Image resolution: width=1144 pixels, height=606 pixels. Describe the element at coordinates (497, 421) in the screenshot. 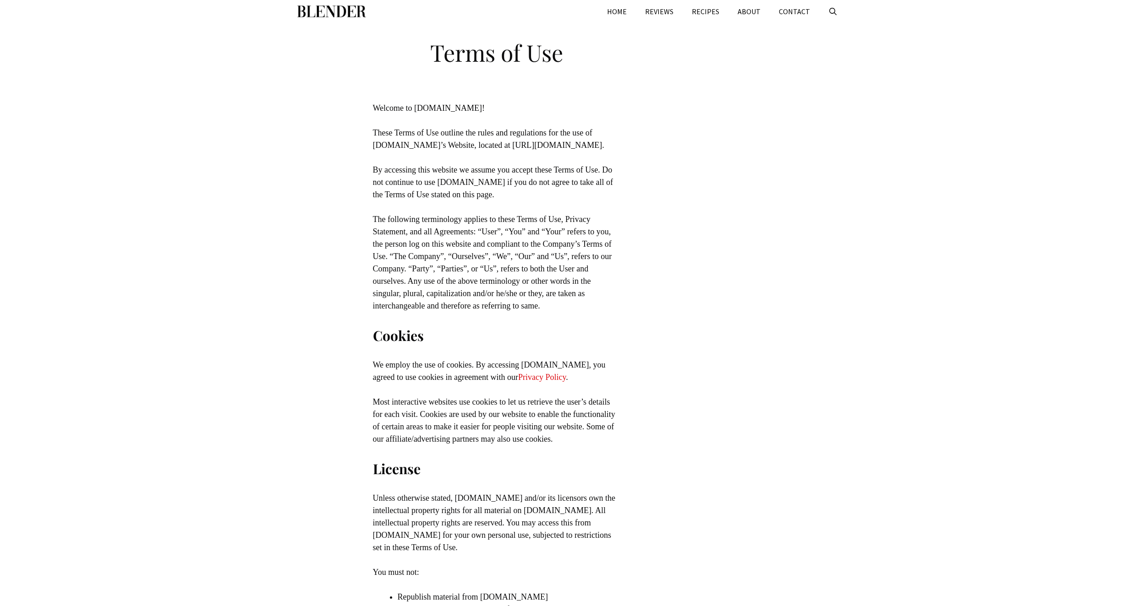

I see `p: Most interactive websites use cookies to let us retrieve the user’s details for each visit. Cooki...` at that location.